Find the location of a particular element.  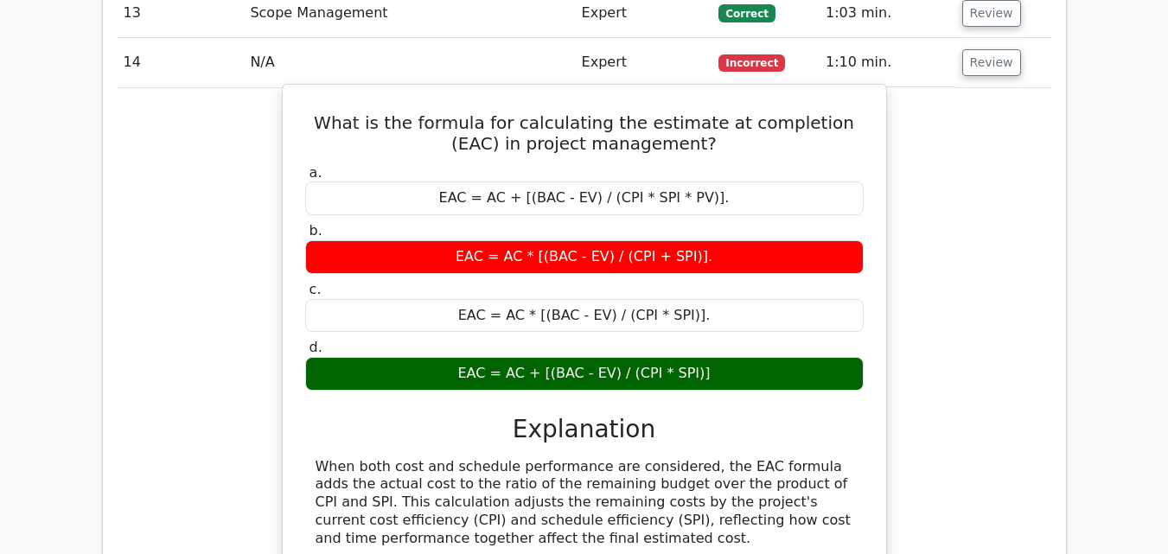

h5: What is the formula for calculating the estimate at completion (EAC) in project management? is located at coordinates (584, 133).